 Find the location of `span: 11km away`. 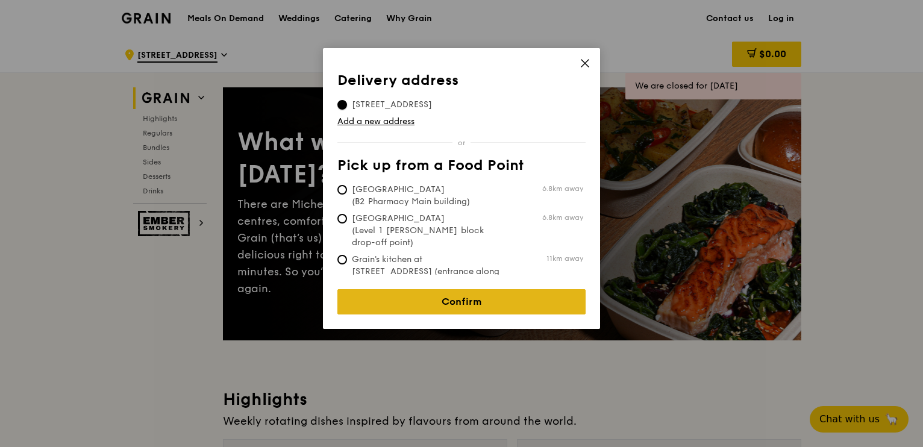

span: 11km away is located at coordinates (564, 258).